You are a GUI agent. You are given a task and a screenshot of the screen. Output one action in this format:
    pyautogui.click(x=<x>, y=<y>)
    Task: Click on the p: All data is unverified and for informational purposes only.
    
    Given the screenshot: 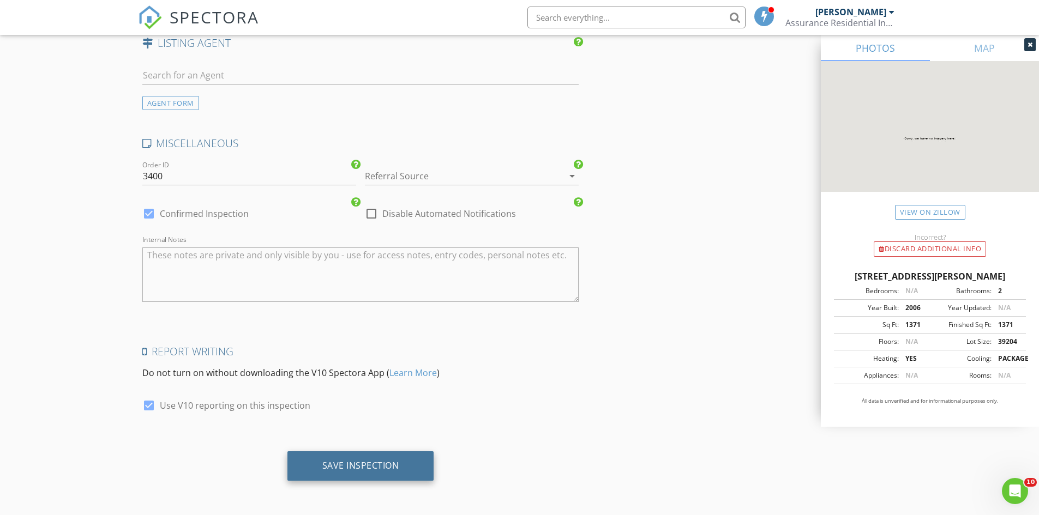 What is the action you would take?
    pyautogui.click(x=930, y=401)
    